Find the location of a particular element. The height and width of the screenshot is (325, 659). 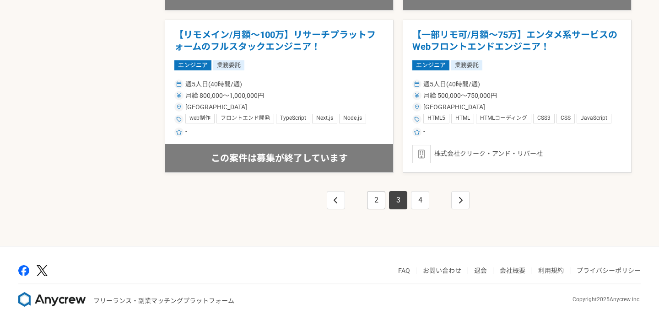

a: 利用規約 is located at coordinates (551, 271).